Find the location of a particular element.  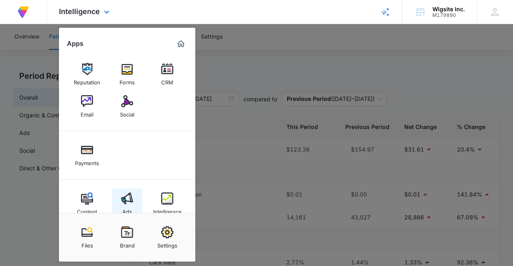

img: Volusion is located at coordinates (23, 12).